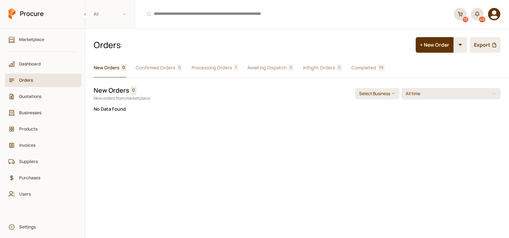  I want to click on a: Businesses, so click(43, 113).